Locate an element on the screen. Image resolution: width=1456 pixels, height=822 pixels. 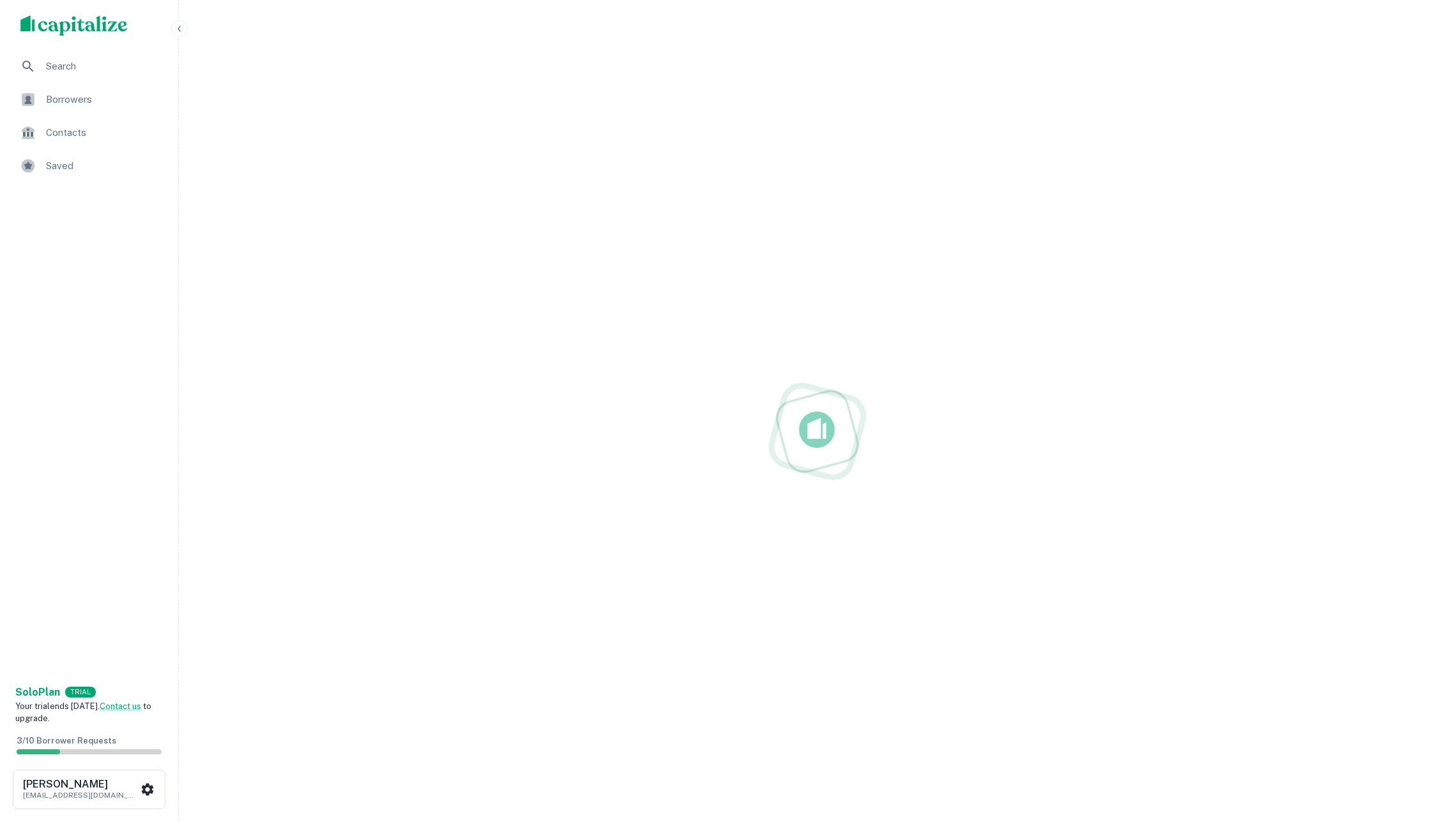
a: Contacts is located at coordinates (89, 133).